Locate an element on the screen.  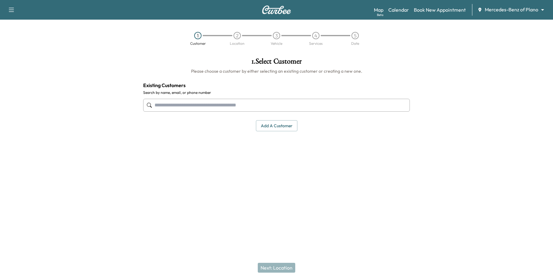
h1: 1 . Select Customer is located at coordinates (276, 63).